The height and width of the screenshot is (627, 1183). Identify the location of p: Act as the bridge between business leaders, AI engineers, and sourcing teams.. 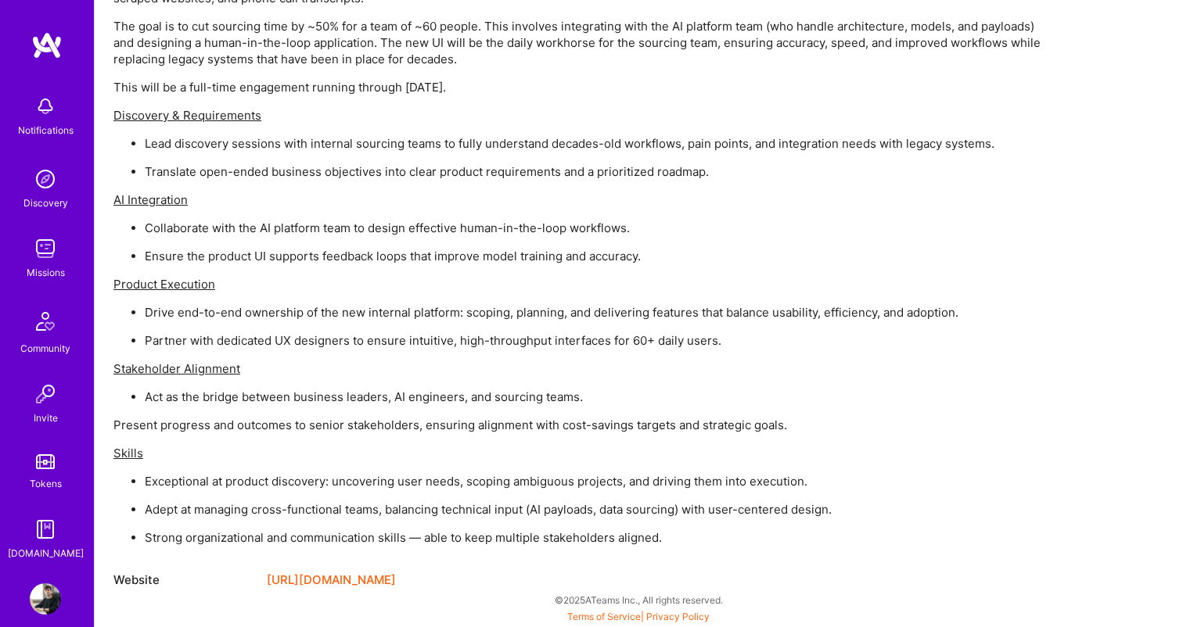
(598, 397).